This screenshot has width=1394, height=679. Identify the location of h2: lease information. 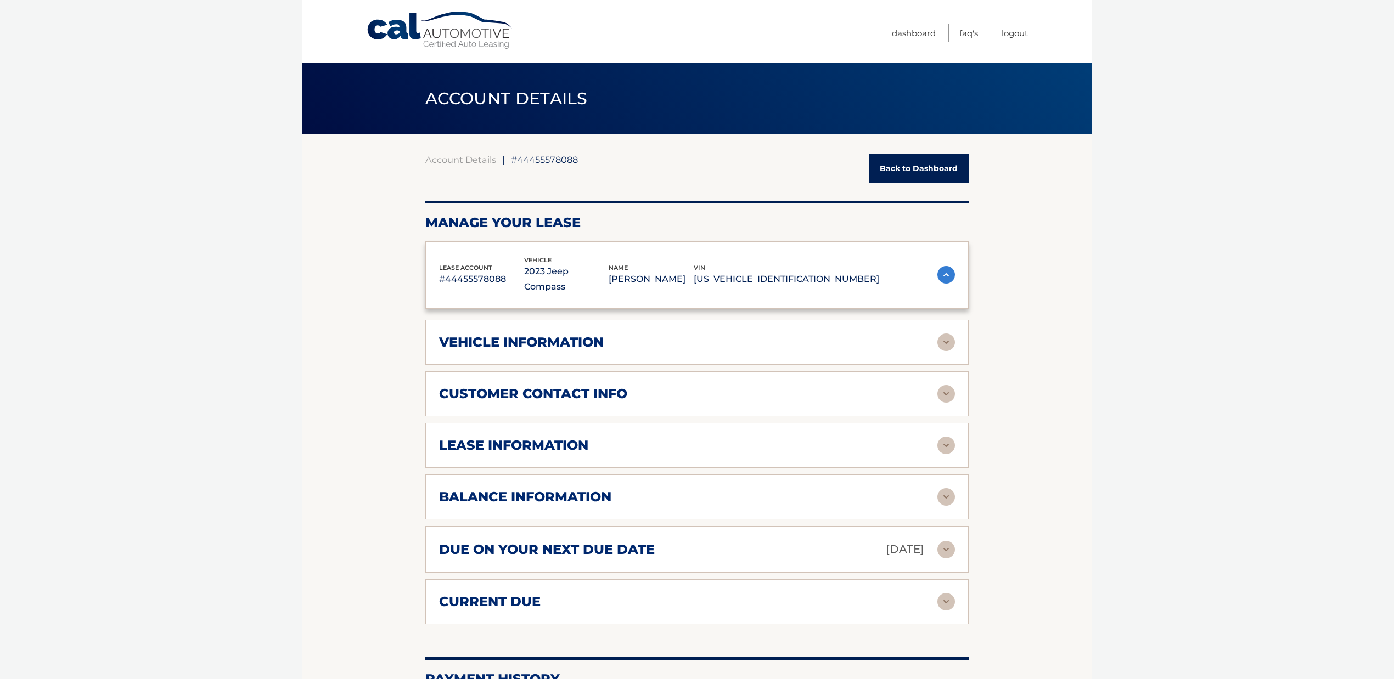
(514, 445).